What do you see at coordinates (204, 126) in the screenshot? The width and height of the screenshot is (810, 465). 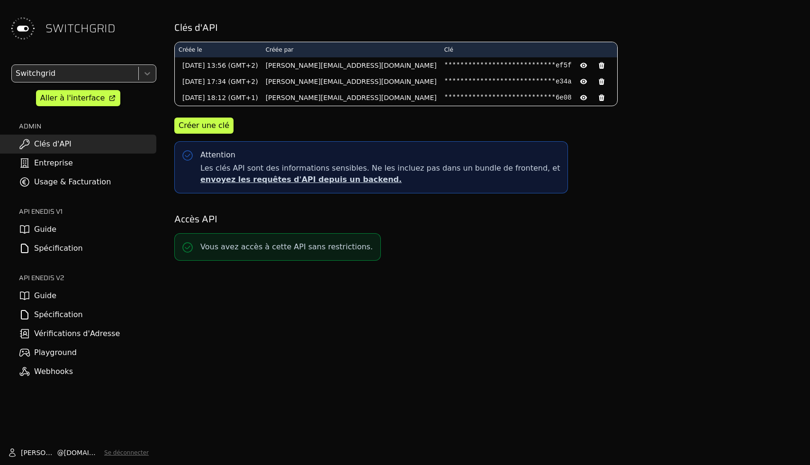 I see `div: Créer une clé` at bounding box center [204, 126].